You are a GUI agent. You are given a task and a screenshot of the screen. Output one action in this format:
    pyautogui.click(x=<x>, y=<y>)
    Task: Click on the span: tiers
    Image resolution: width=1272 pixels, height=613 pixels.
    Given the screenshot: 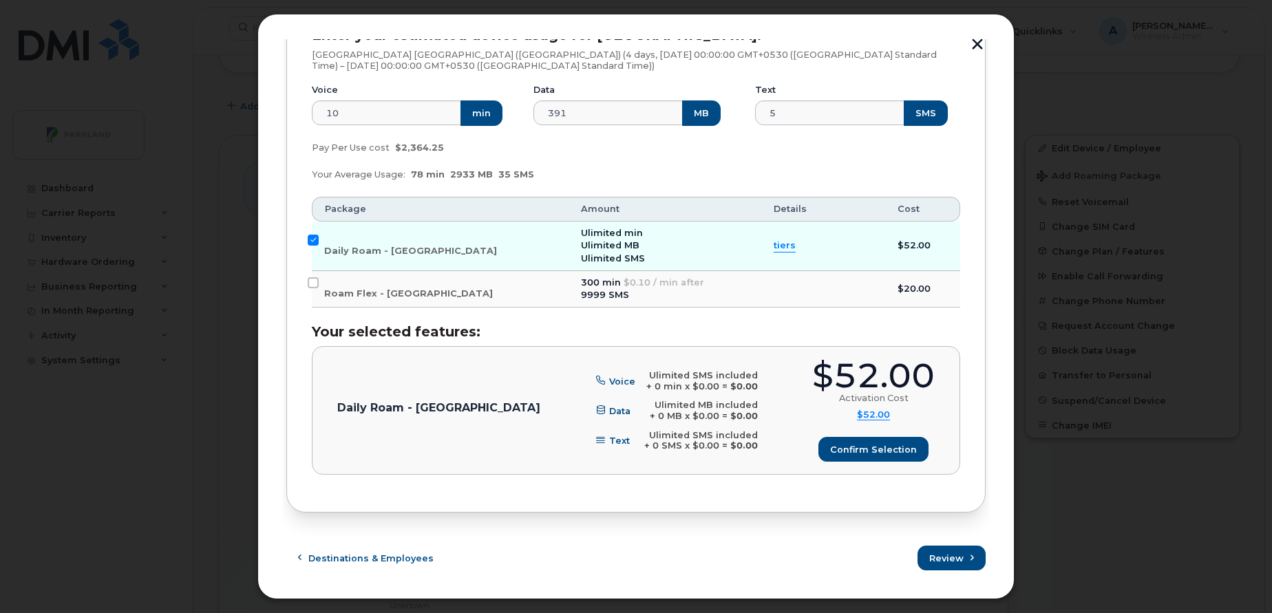 What is the action you would take?
    pyautogui.click(x=785, y=246)
    